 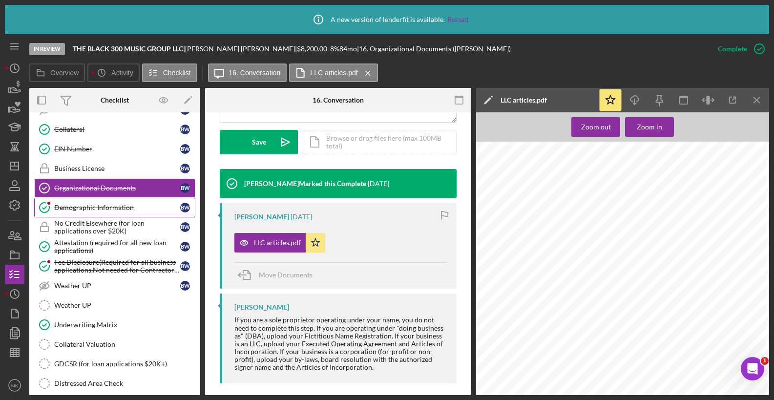 I want to click on a: EIN NumberBW, so click(x=115, y=149).